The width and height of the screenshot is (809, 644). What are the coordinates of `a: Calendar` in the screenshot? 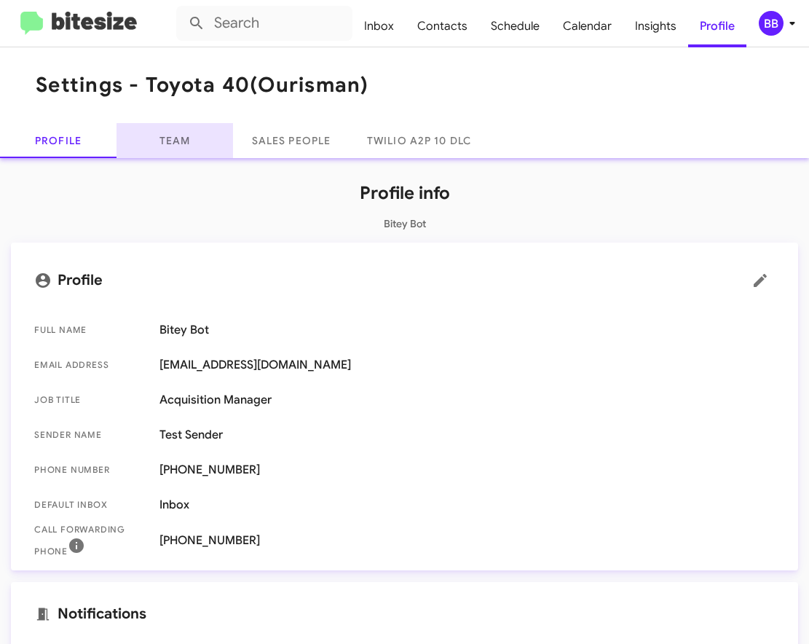 It's located at (587, 26).